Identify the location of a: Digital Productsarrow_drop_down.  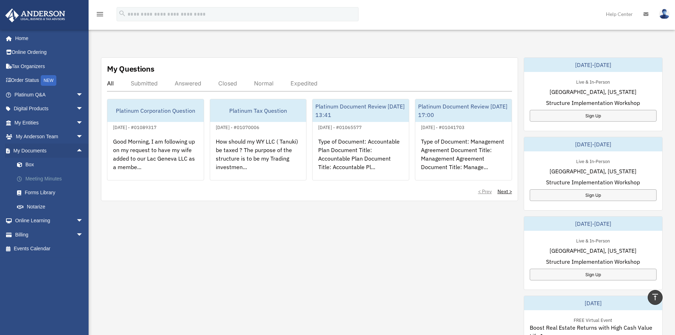
(49, 109).